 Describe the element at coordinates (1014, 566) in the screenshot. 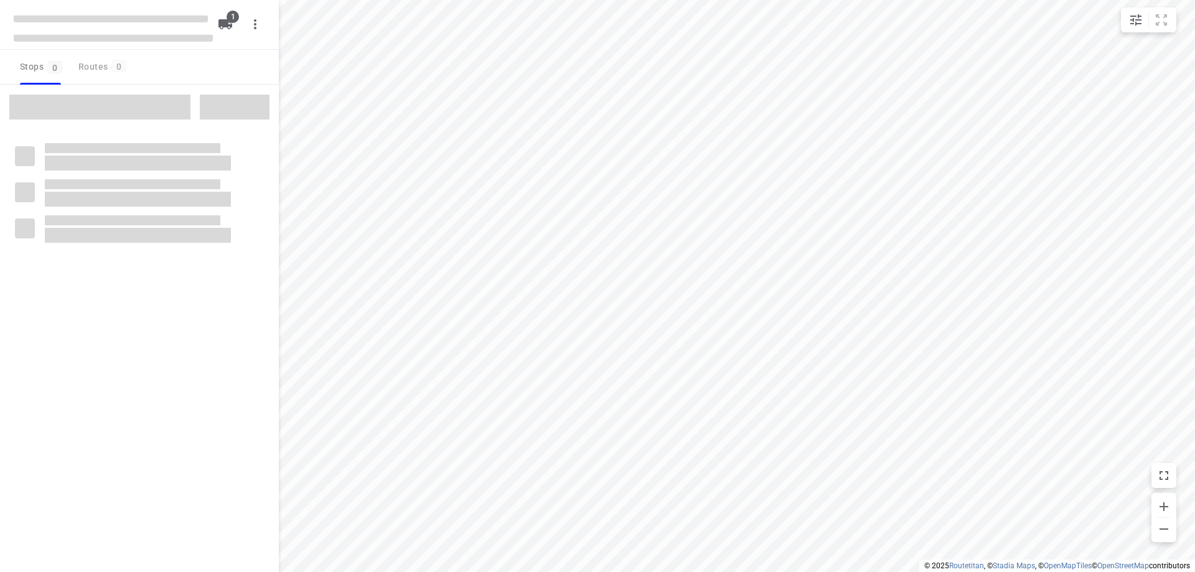

I see `a: Stadia Maps` at that location.